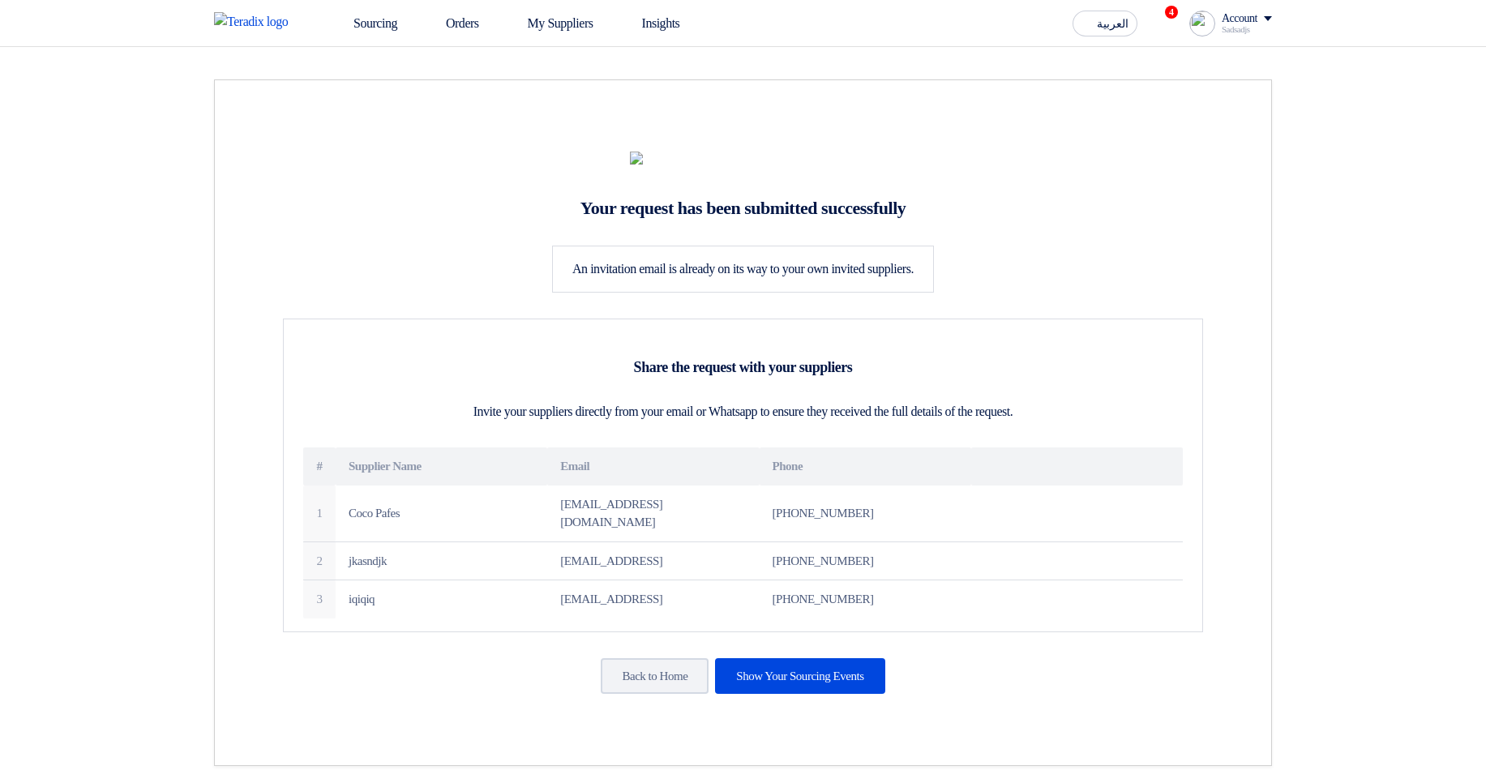 The height and width of the screenshot is (783, 1486). What do you see at coordinates (743, 158) in the screenshot?
I see `img: project-submitted.svg` at bounding box center [743, 158].